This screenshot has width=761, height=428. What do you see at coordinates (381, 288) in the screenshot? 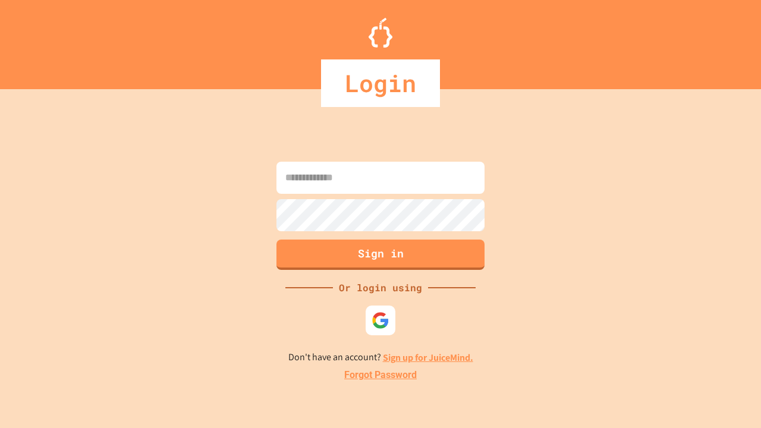
I see `div: Or login using` at bounding box center [381, 288].